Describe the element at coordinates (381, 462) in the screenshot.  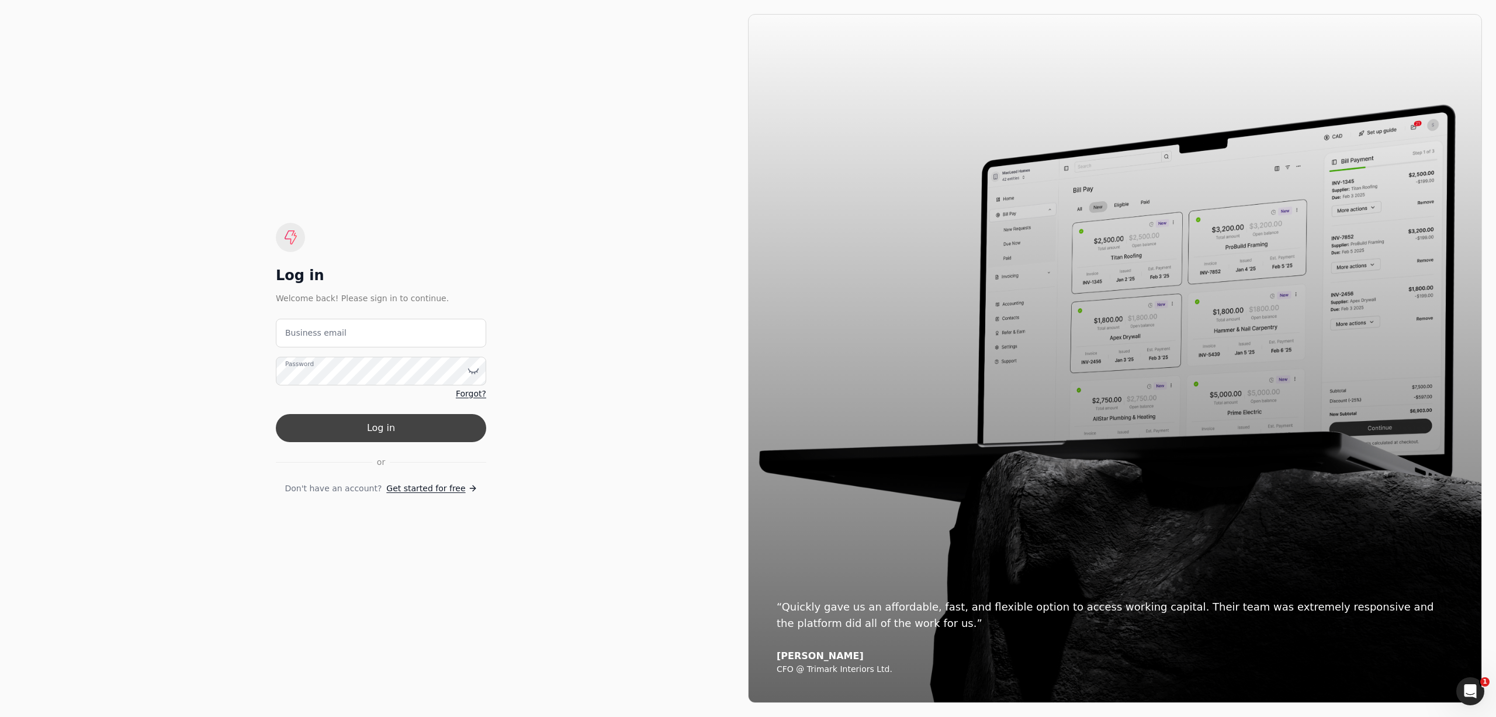
I see `span: or` at that location.